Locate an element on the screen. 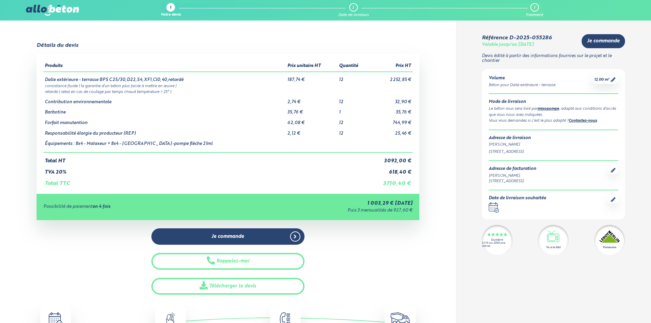 Image resolution: width=651 pixels, height=323 pixels. div: Votre devis is located at coordinates (171, 15).